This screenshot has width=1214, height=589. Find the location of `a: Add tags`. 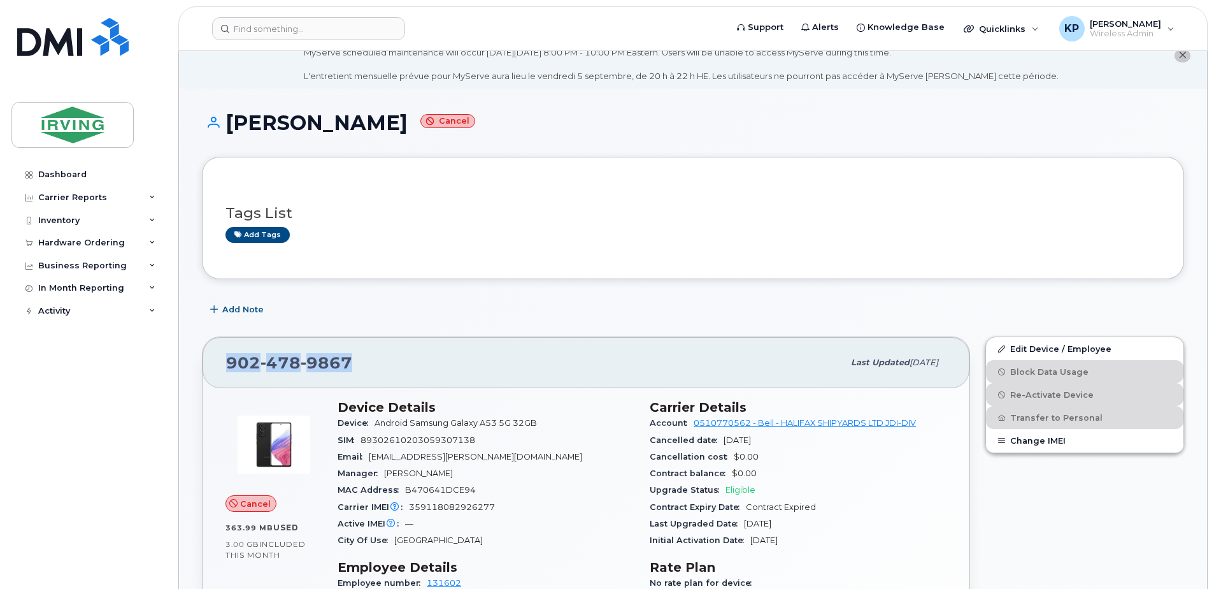

a: Add tags is located at coordinates (257, 234).